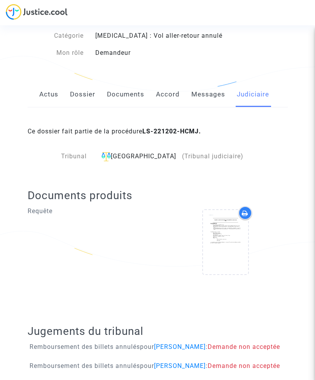 The width and height of the screenshot is (315, 380). I want to click on a: Judiciaire, so click(253, 94).